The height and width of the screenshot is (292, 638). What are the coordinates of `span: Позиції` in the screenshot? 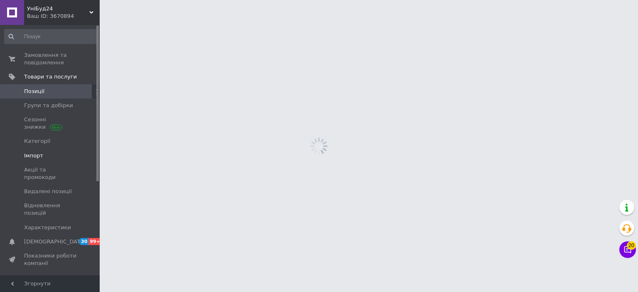 It's located at (34, 91).